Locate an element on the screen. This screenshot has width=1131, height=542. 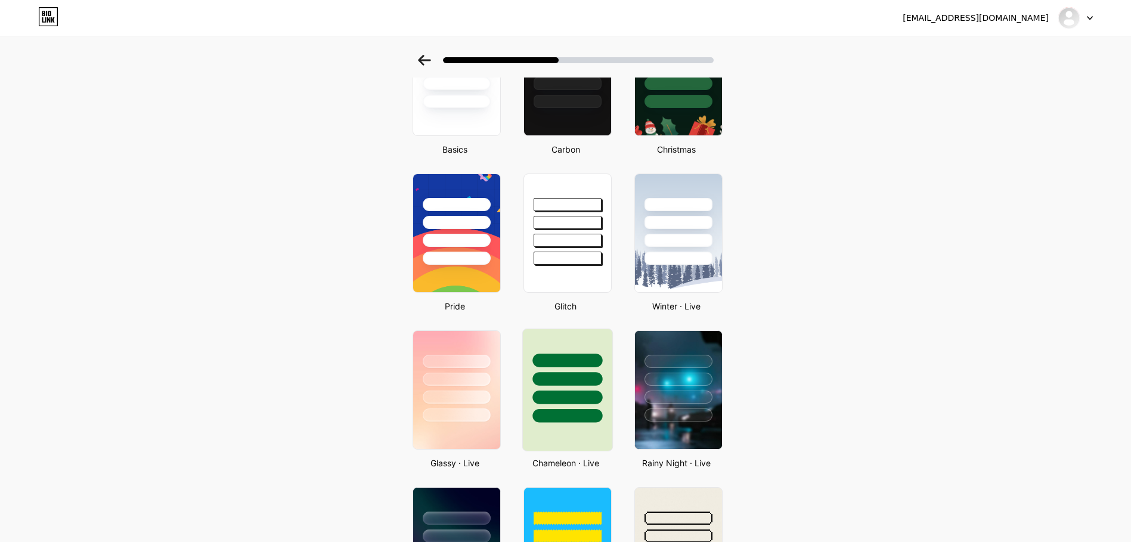
div: Christmas is located at coordinates (677, 149).